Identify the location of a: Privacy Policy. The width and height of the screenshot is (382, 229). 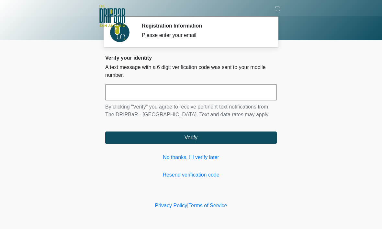
(171, 205).